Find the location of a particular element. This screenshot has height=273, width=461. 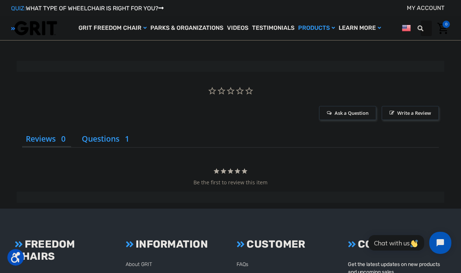

h3: CUSTOMER is located at coordinates (286, 244).